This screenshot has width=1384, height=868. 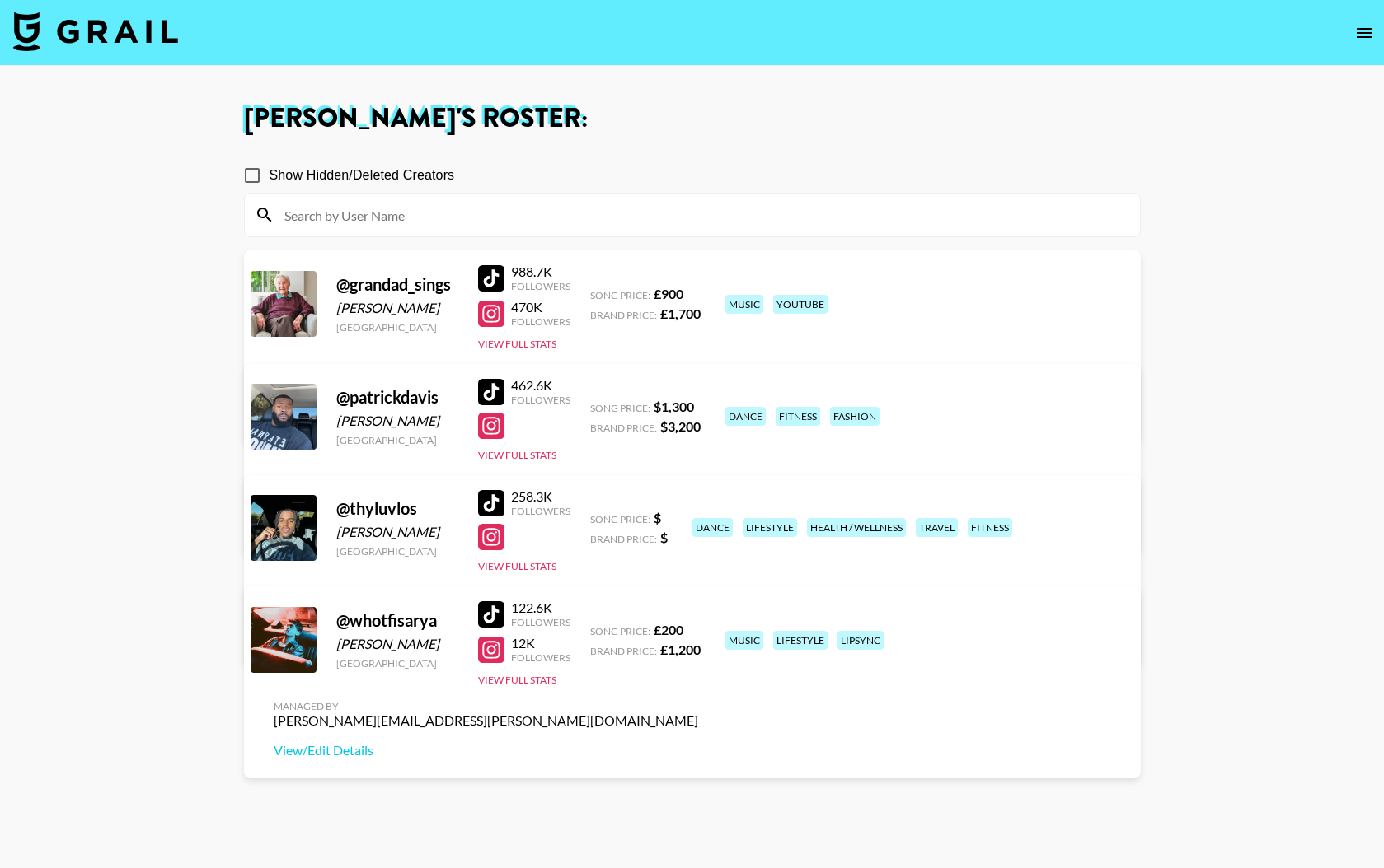 What do you see at coordinates (680, 426) in the screenshot?
I see `strong: $ 3,200` at bounding box center [680, 426].